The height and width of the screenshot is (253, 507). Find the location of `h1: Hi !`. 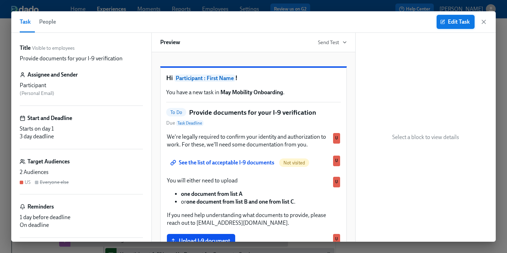

h1: Hi ! is located at coordinates (254, 78).